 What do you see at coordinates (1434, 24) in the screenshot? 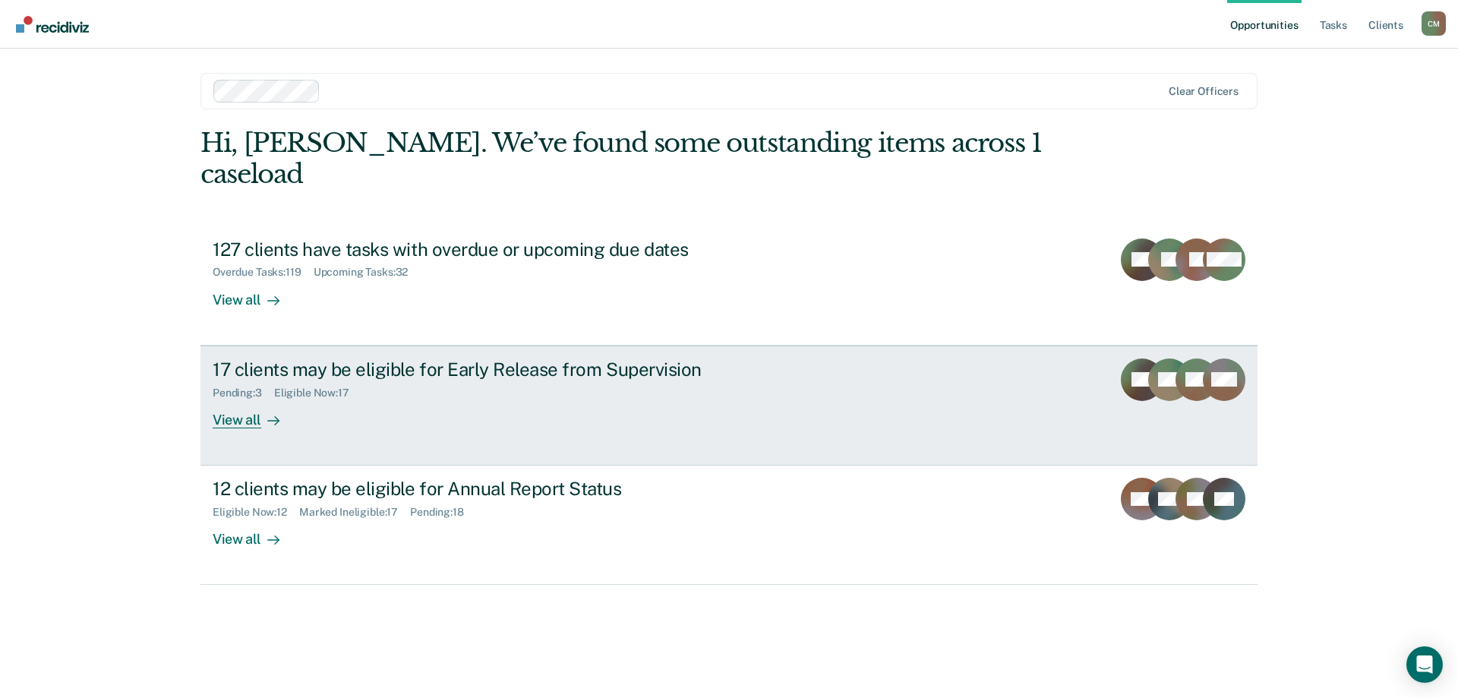
I see `button: Profile dropdown button` at bounding box center [1434, 24].